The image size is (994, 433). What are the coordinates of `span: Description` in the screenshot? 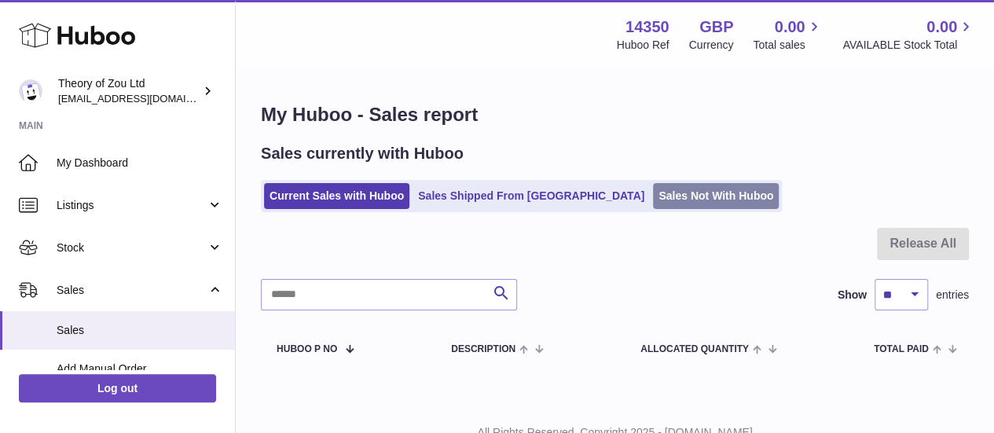 It's located at (483, 349).